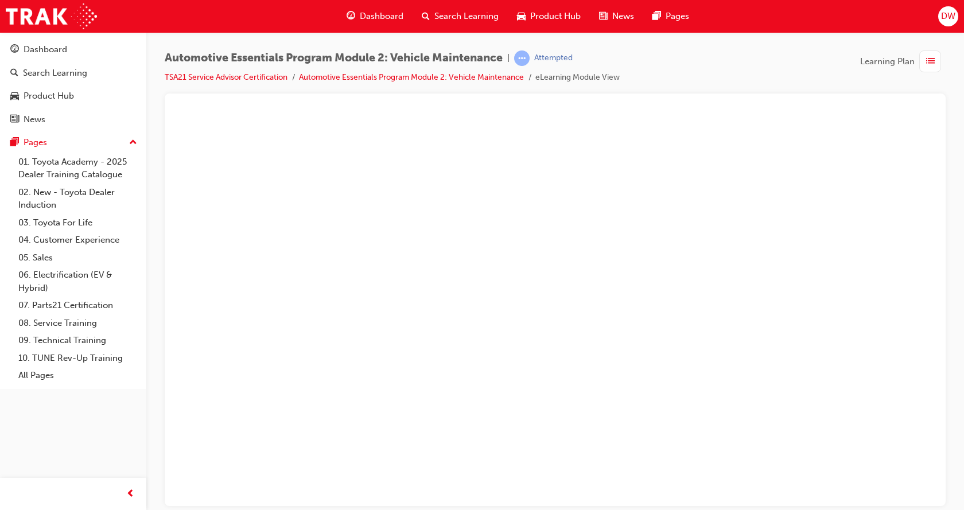  I want to click on span: DW, so click(948, 16).